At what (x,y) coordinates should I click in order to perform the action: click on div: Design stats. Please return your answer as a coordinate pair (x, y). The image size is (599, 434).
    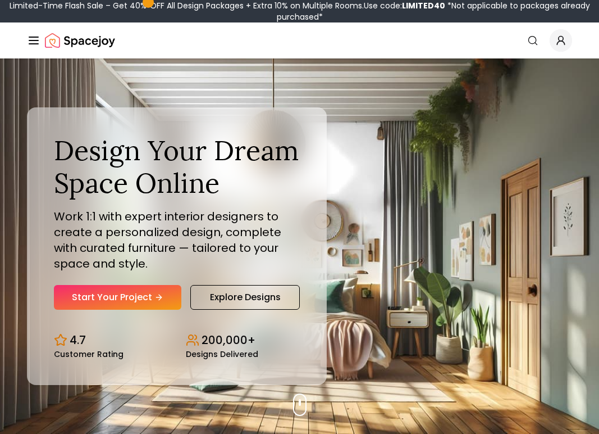
    Looking at the image, I should click on (177, 340).